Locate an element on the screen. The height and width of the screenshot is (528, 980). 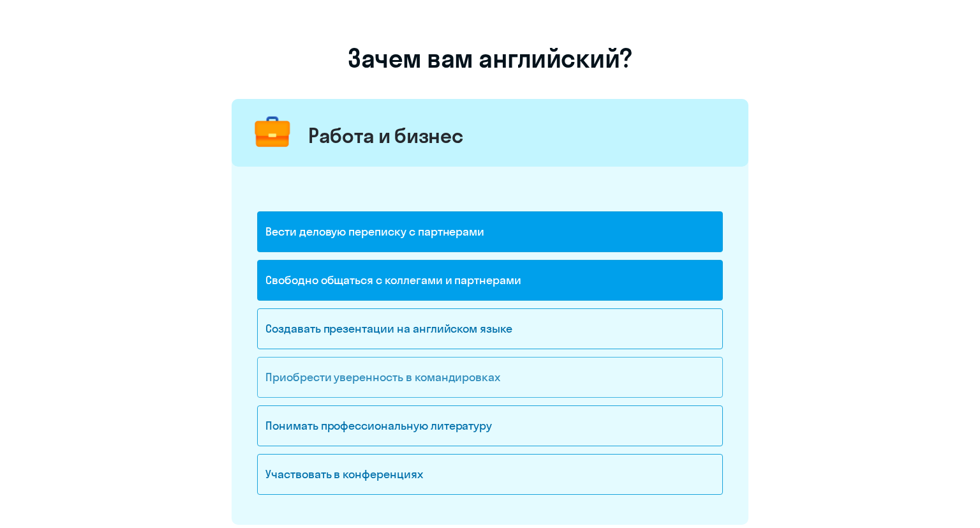
div: Приобрести уверенность в командировках is located at coordinates (490, 377).